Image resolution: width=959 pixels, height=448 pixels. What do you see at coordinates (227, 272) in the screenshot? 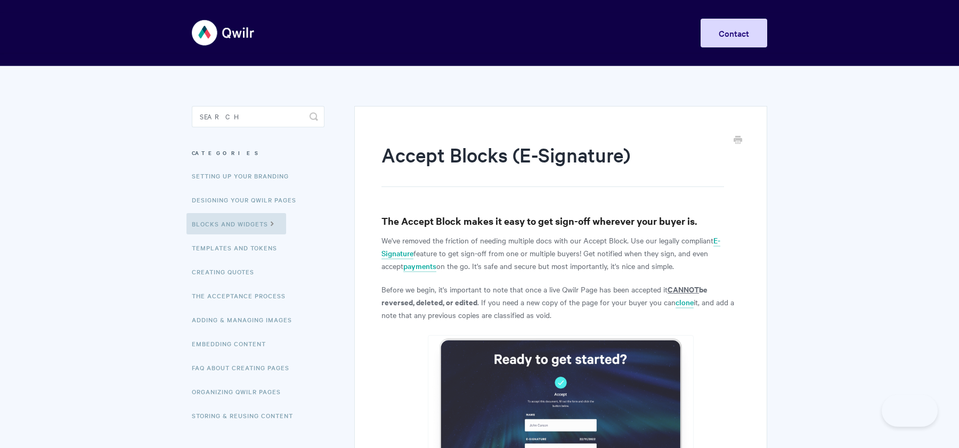
I see `a: Creating Quotes` at bounding box center [227, 272].